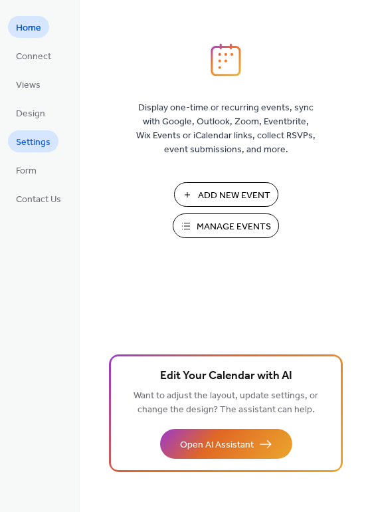 The image size is (372, 512). What do you see at coordinates (29, 27) in the screenshot?
I see `a: Home` at bounding box center [29, 27].